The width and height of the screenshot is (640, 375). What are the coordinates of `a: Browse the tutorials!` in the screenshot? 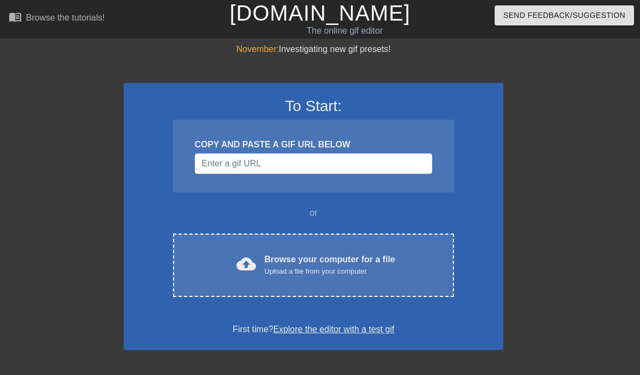 It's located at (56, 18).